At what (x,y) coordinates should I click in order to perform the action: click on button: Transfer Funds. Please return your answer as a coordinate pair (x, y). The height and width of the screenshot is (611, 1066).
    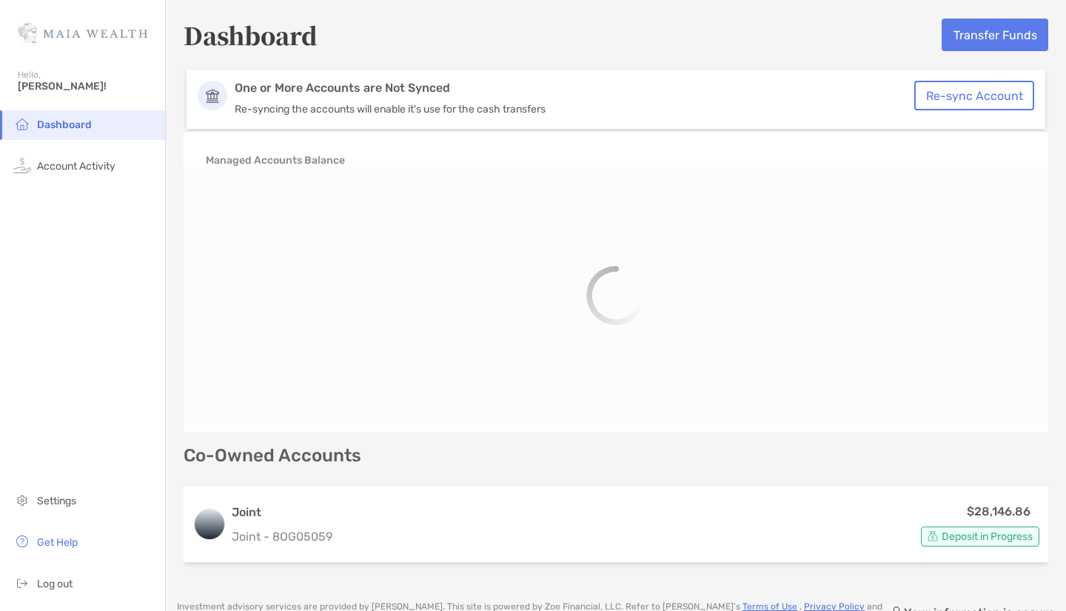
    Looking at the image, I should click on (995, 35).